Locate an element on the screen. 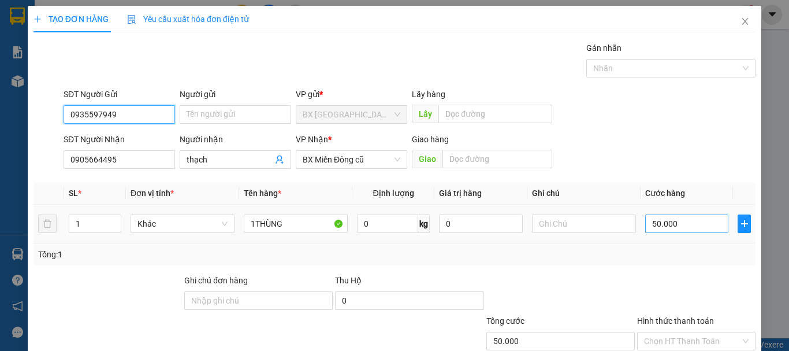 Image resolution: width=789 pixels, height=351 pixels. span: Lấy is located at coordinates (425, 114).